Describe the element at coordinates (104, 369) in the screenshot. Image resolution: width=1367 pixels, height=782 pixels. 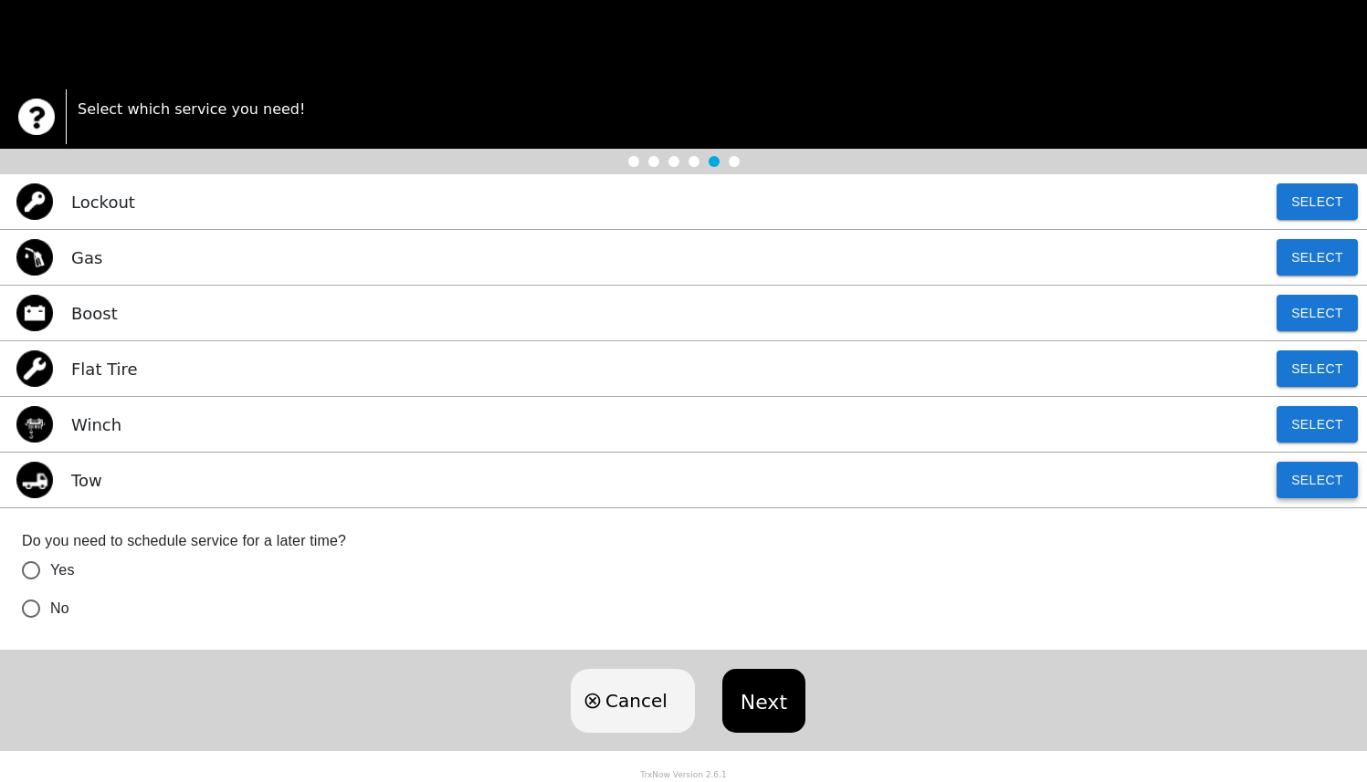
I see `p: Flat Tire` at that location.